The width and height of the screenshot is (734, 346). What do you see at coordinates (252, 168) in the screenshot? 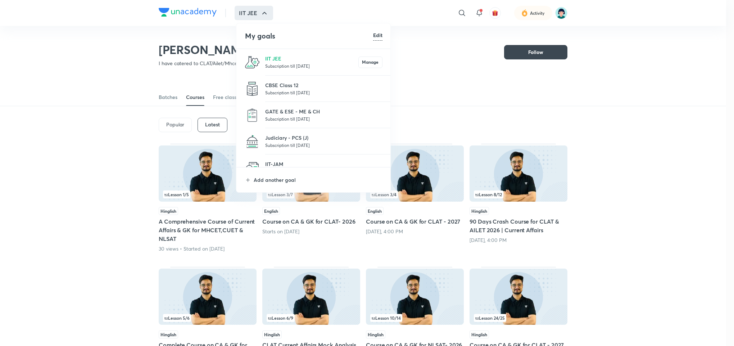
I see `img: IIT-JAM` at bounding box center [252, 168].